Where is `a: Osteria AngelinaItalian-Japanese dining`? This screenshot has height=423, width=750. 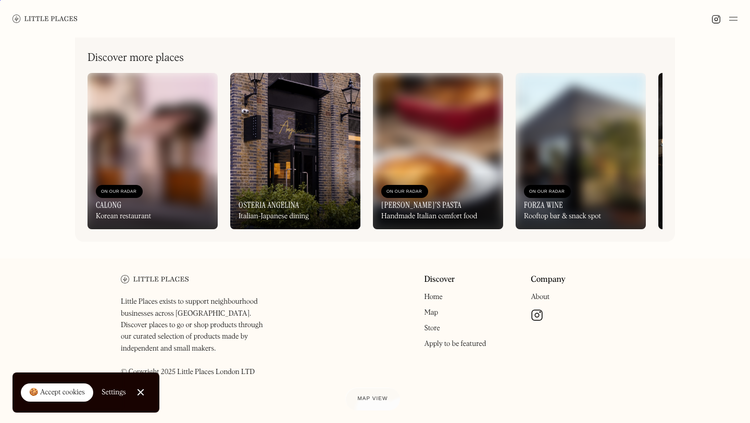 a: Osteria AngelinaItalian-Japanese dining is located at coordinates (295, 151).